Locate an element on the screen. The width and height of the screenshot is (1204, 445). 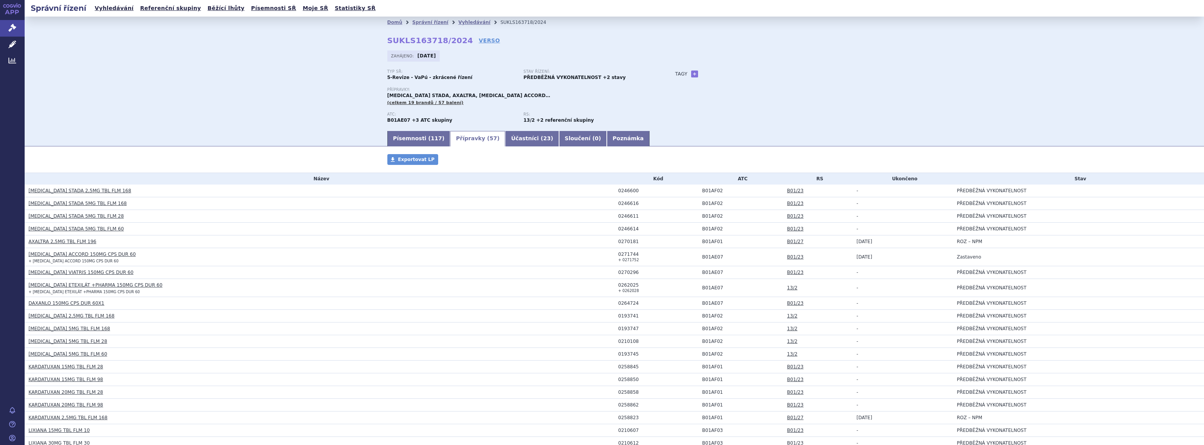
a: B01/27 is located at coordinates (795, 241).